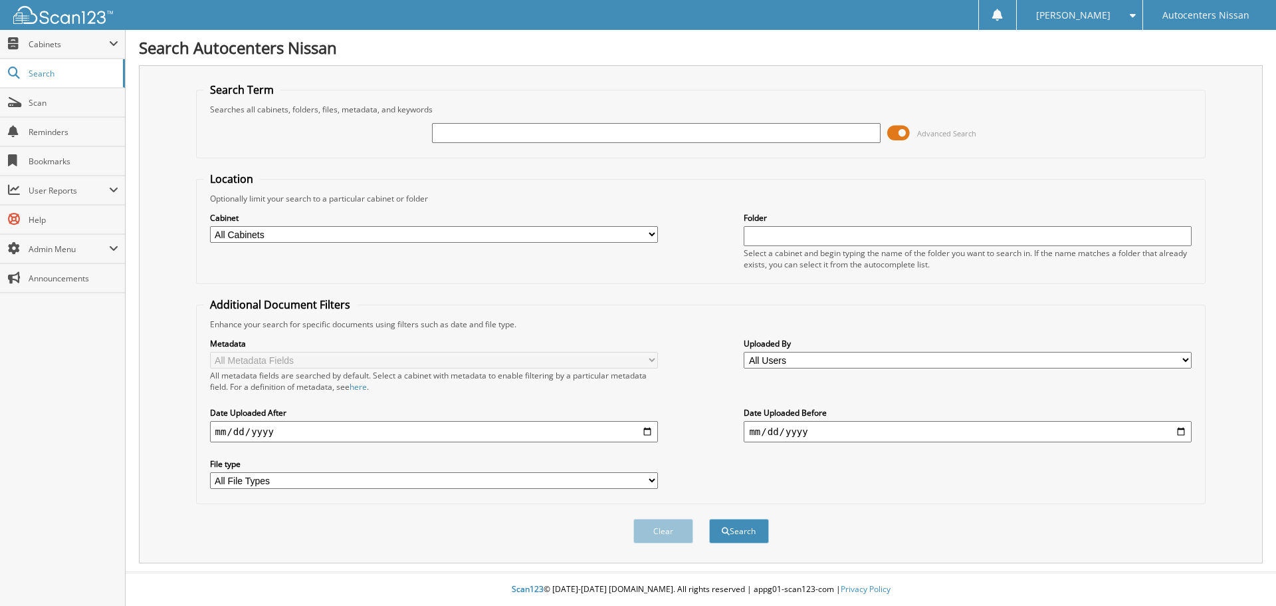 The height and width of the screenshot is (606, 1276). Describe the element at coordinates (280, 304) in the screenshot. I see `legend: Additional Document Filters` at that location.